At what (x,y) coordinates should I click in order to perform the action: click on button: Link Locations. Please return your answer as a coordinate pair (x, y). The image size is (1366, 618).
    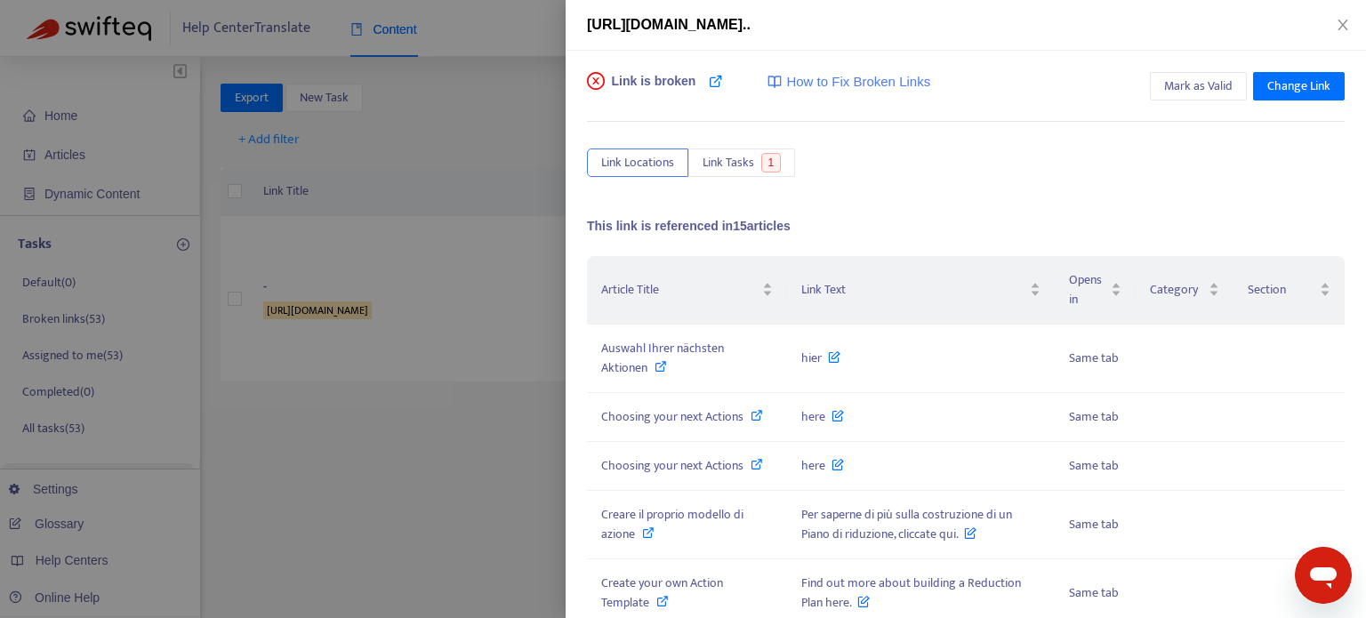
    Looking at the image, I should click on (638, 163).